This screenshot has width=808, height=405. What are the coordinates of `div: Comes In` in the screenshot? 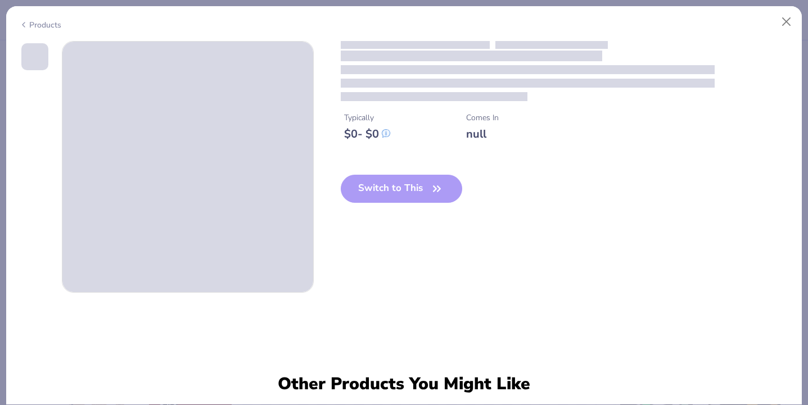 It's located at (482, 117).